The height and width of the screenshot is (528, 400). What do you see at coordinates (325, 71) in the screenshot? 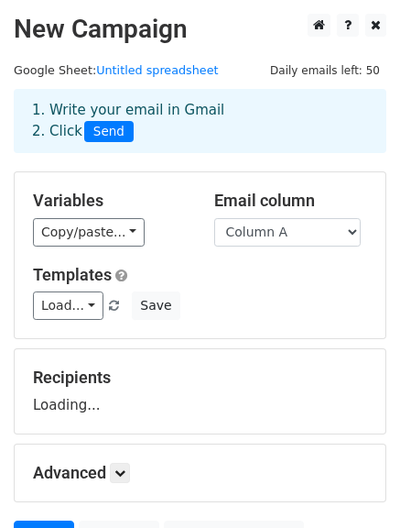
I see `span: Daily emails left: 50` at bounding box center [325, 71].